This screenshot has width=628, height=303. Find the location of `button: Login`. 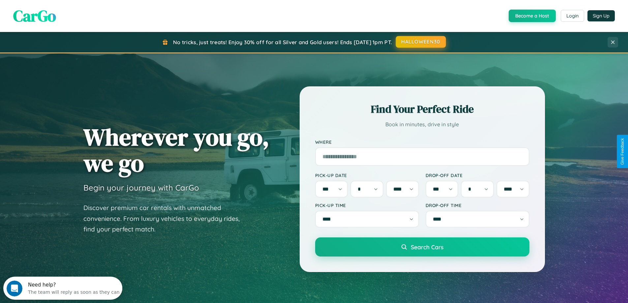

button: Login is located at coordinates (572, 16).